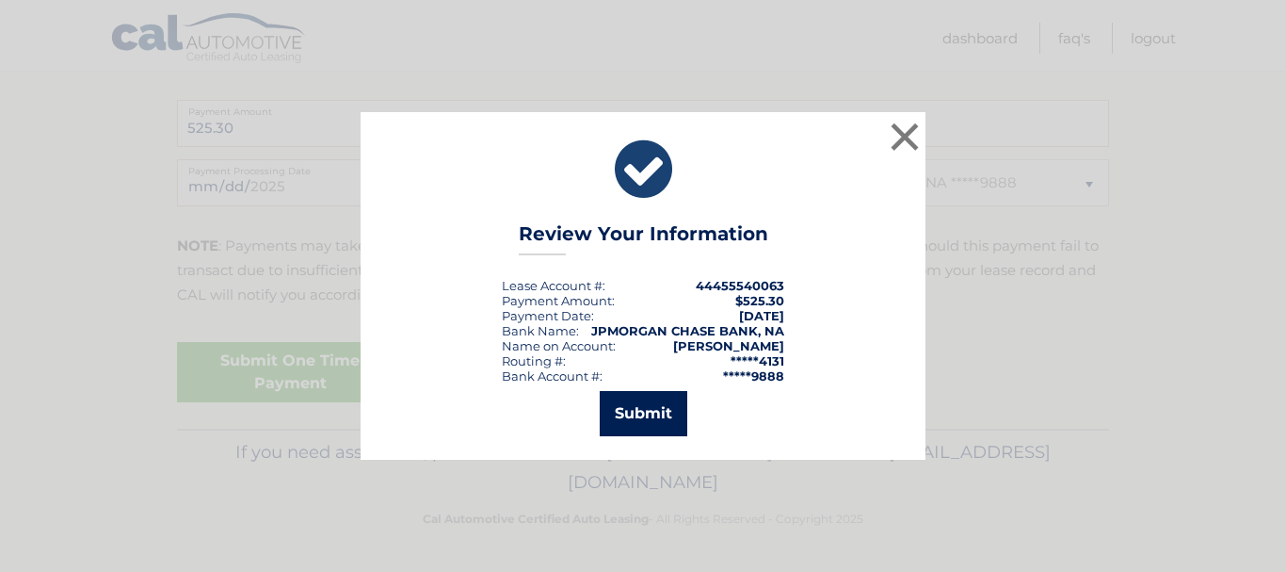  Describe the element at coordinates (534, 361) in the screenshot. I see `div: Routing #:` at that location.